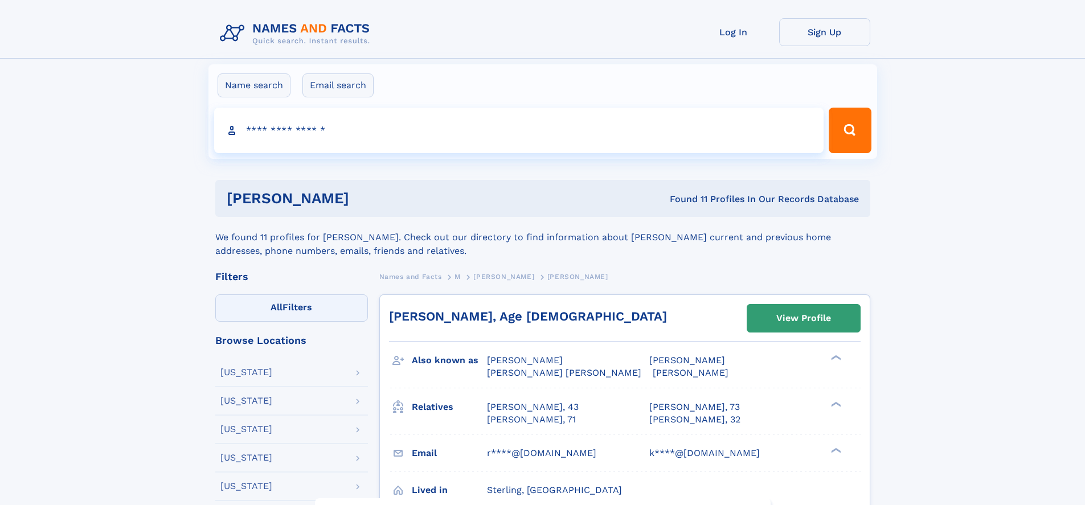  What do you see at coordinates (804, 318) in the screenshot?
I see `div: View Profile` at bounding box center [804, 318].